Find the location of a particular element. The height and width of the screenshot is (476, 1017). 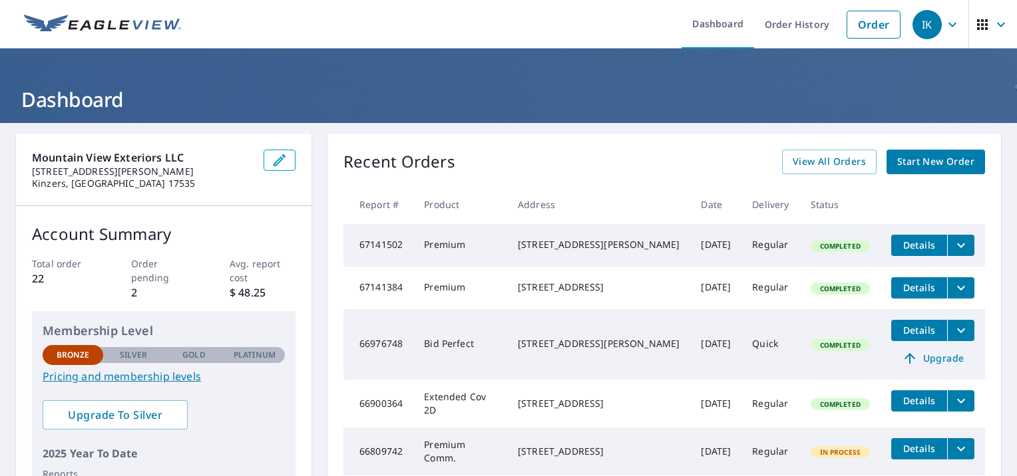

button: filesDropdownBtn-67141384 is located at coordinates (960, 288).